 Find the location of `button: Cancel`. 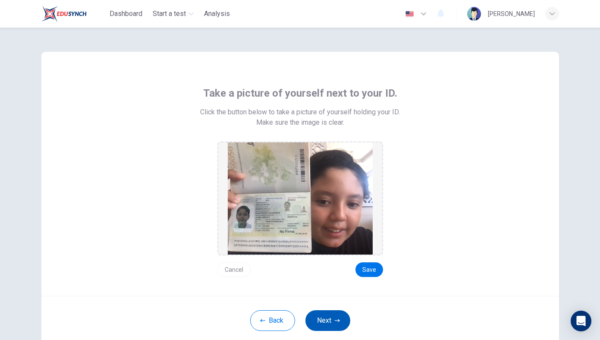

button: Cancel is located at coordinates (234, 270).